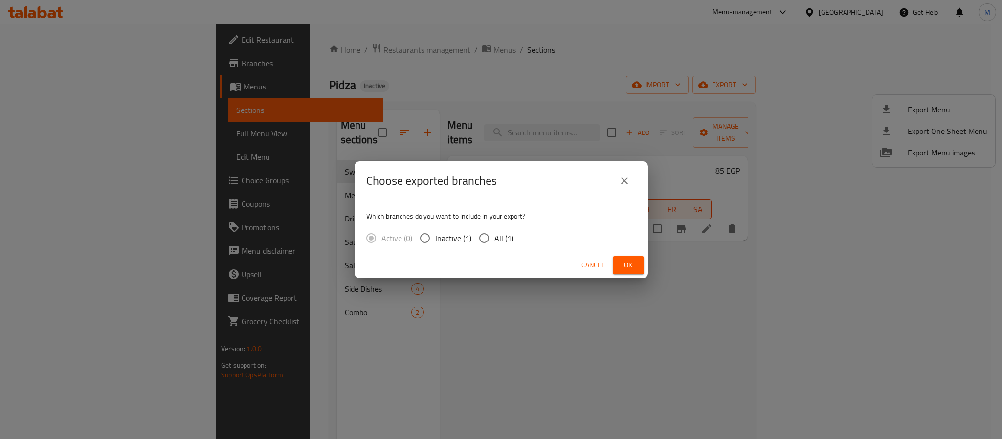 The width and height of the screenshot is (1002, 439). I want to click on span: Ok, so click(628, 265).